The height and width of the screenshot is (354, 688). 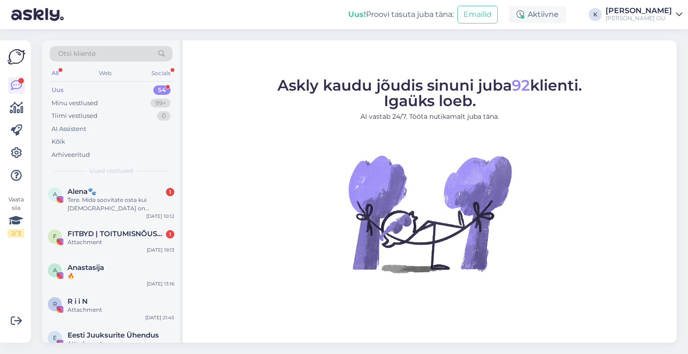 What do you see at coordinates (430, 213) in the screenshot?
I see `img: No Chat active` at bounding box center [430, 213].